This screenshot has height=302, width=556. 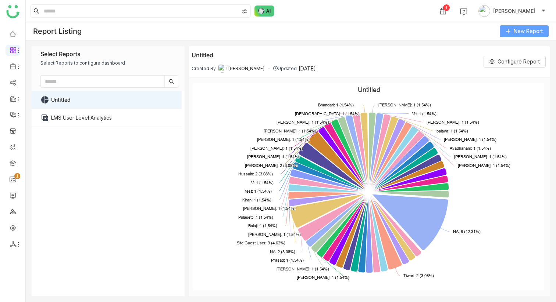 What do you see at coordinates (63, 31) in the screenshot?
I see `div: Report Listing` at bounding box center [63, 31].